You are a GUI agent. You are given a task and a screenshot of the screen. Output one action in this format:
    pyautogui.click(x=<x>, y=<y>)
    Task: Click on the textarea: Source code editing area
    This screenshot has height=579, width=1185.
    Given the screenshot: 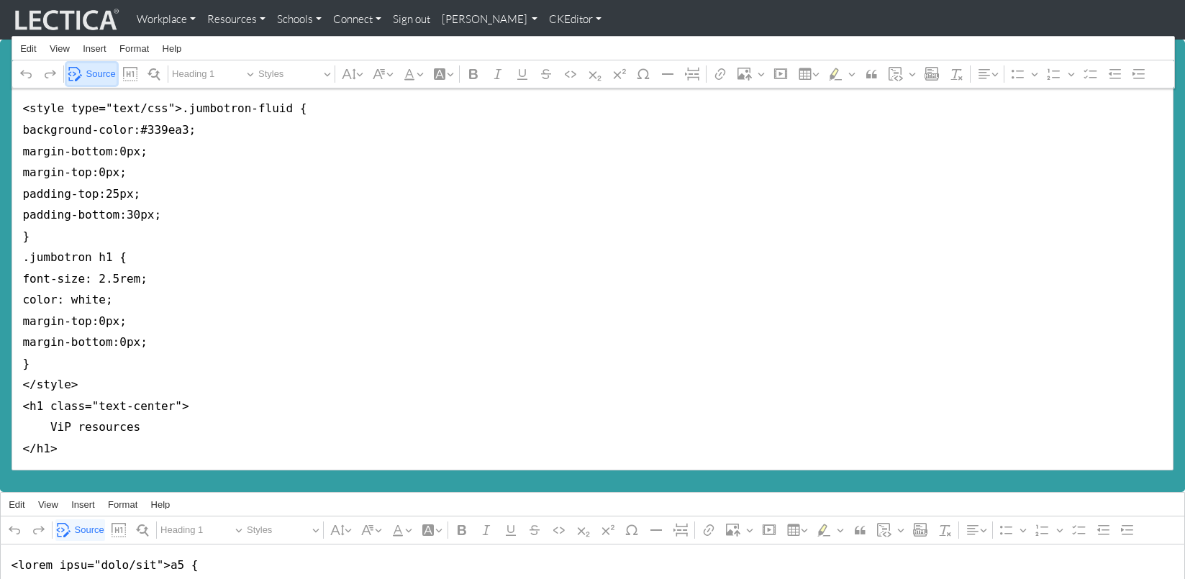 What is the action you would take?
    pyautogui.click(x=592, y=278)
    